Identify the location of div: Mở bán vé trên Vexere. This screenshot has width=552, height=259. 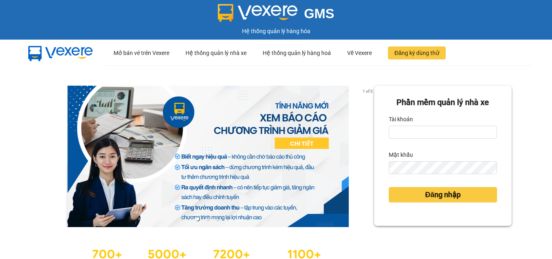
(142, 53).